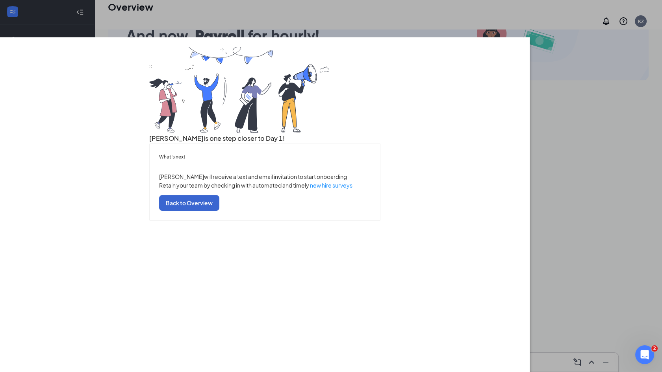 Image resolution: width=662 pixels, height=372 pixels. Describe the element at coordinates (240, 90) in the screenshot. I see `img: you are all set` at that location.